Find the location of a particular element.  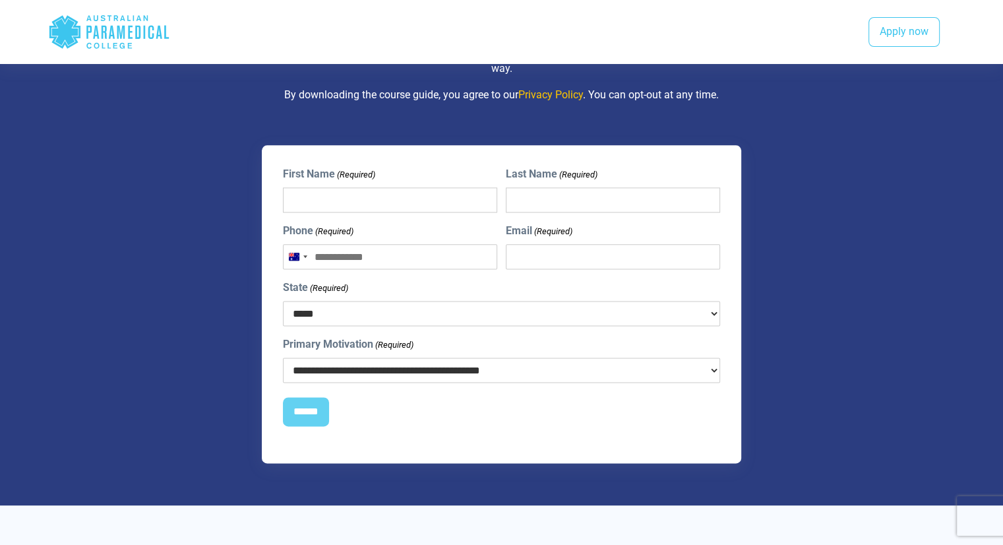

label: State is located at coordinates (315, 287).